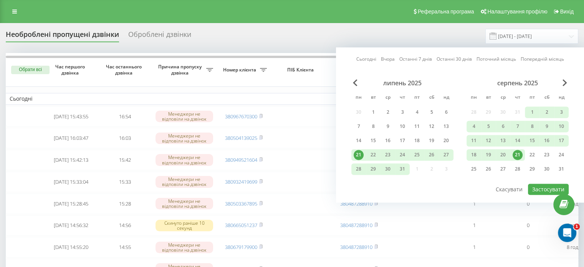  What do you see at coordinates (577, 226) in the screenshot?
I see `span: 1` at bounding box center [577, 226].